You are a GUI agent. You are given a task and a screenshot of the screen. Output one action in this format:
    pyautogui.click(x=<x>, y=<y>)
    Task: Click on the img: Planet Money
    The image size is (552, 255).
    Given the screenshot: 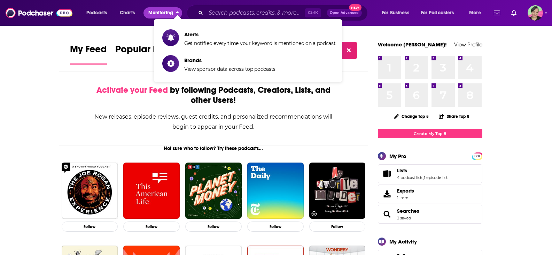 What is the action you would take?
    pyautogui.click(x=213, y=190)
    